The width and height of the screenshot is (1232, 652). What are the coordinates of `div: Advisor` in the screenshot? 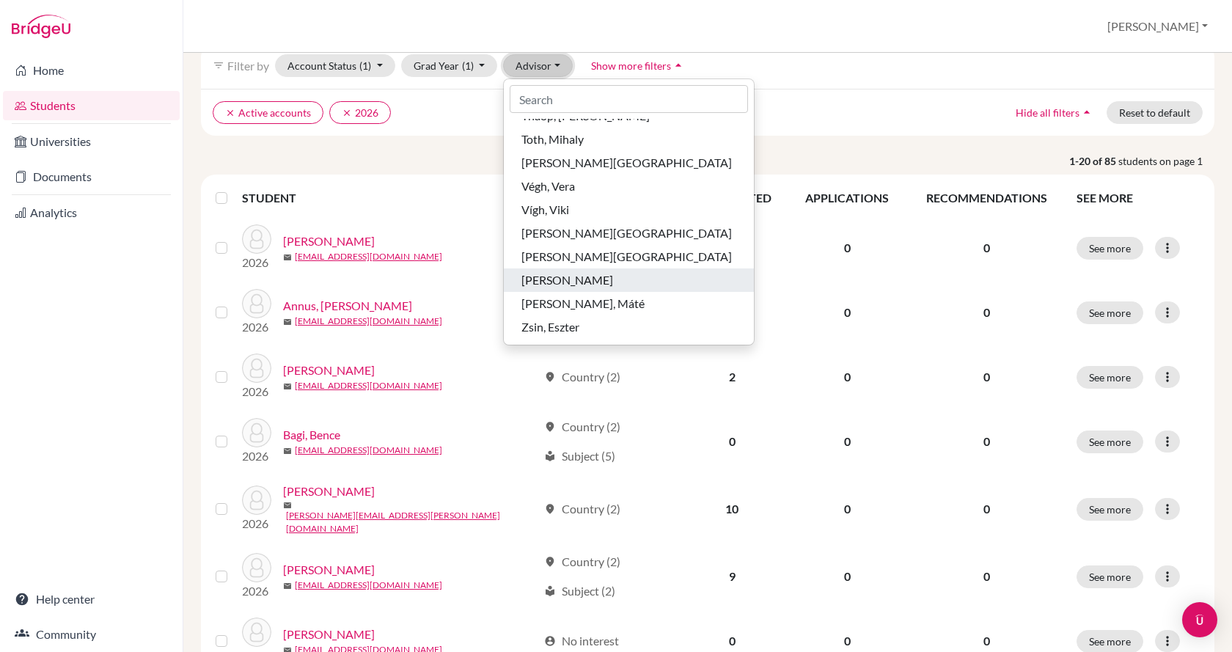 It's located at (628, 212).